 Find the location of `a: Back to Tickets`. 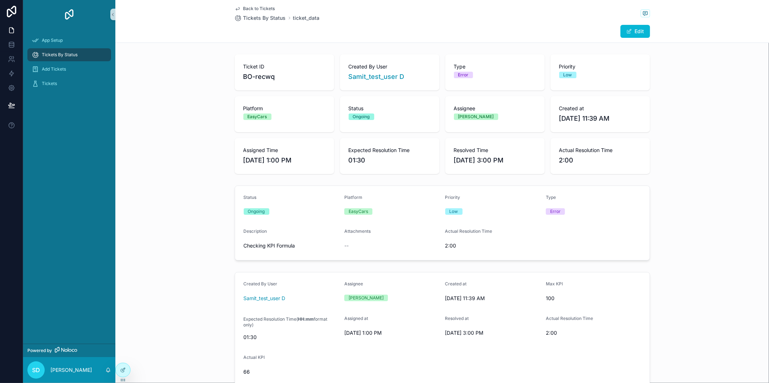

a: Back to Tickets is located at coordinates (255, 9).